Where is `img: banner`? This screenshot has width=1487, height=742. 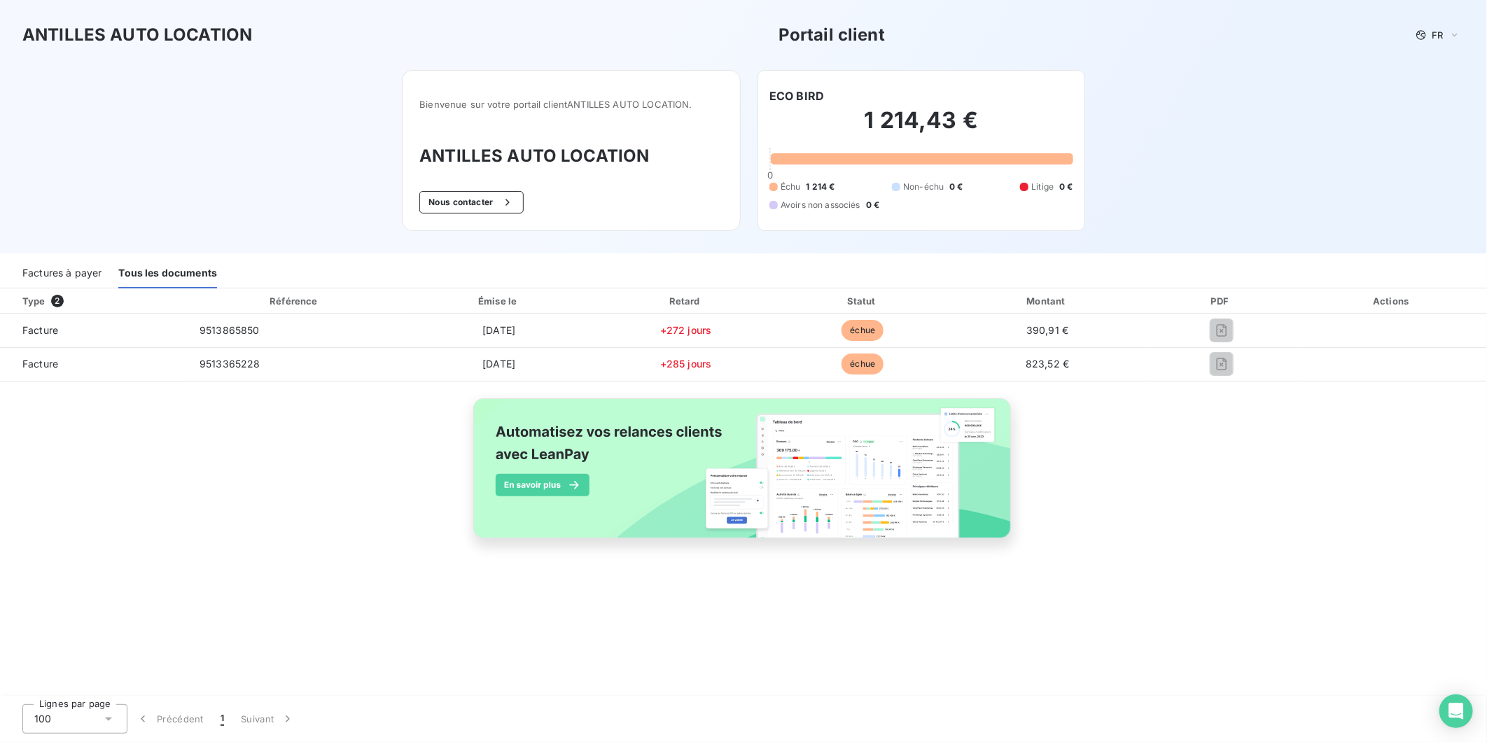 img: banner is located at coordinates (744, 476).